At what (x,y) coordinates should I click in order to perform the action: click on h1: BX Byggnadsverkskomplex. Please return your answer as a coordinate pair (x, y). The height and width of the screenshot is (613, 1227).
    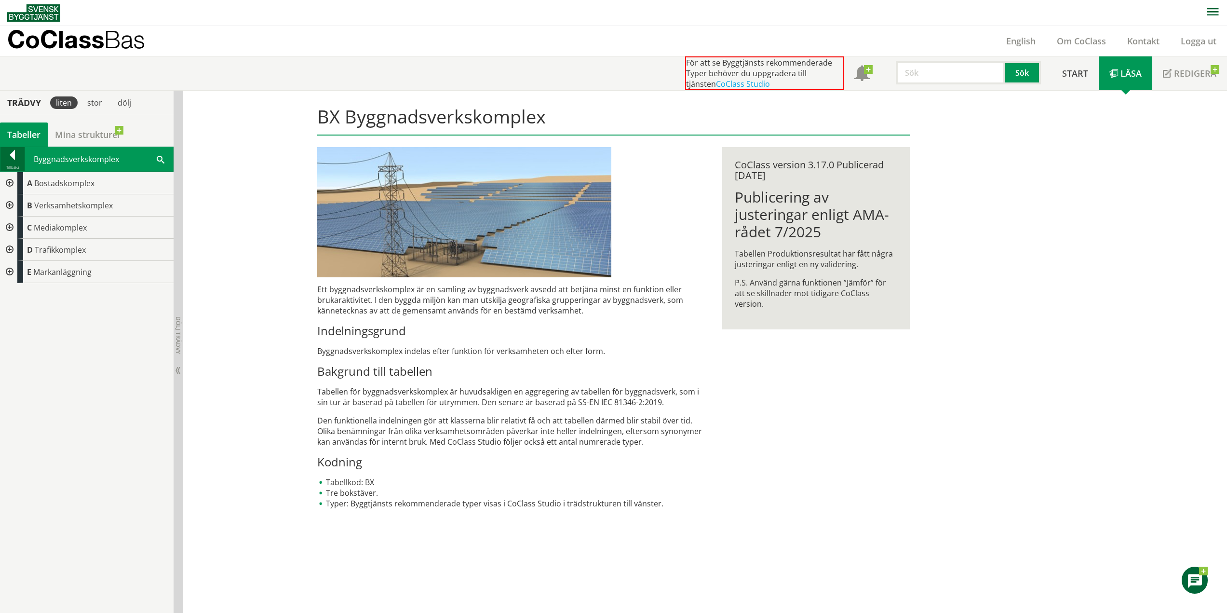
    Looking at the image, I should click on (613, 121).